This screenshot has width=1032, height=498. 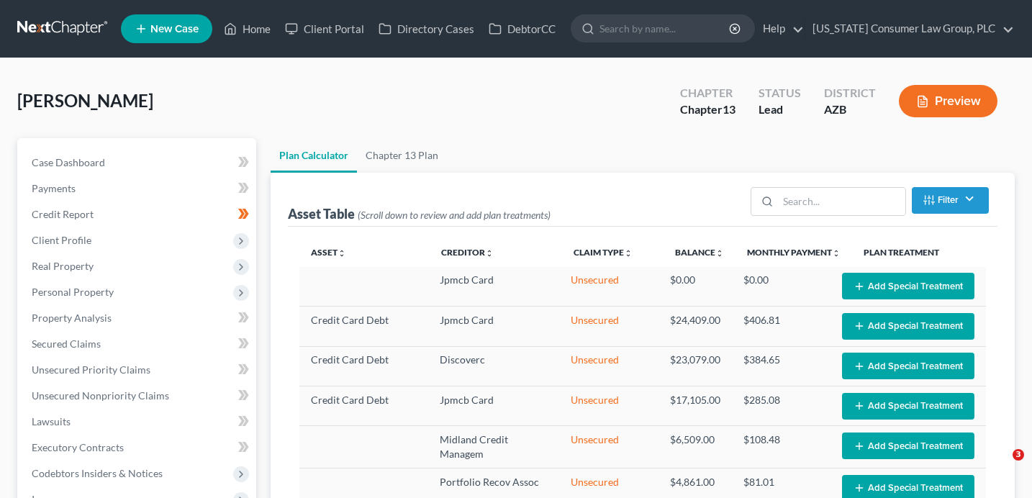 What do you see at coordinates (138, 318) in the screenshot?
I see `a: Property Analysis` at bounding box center [138, 318].